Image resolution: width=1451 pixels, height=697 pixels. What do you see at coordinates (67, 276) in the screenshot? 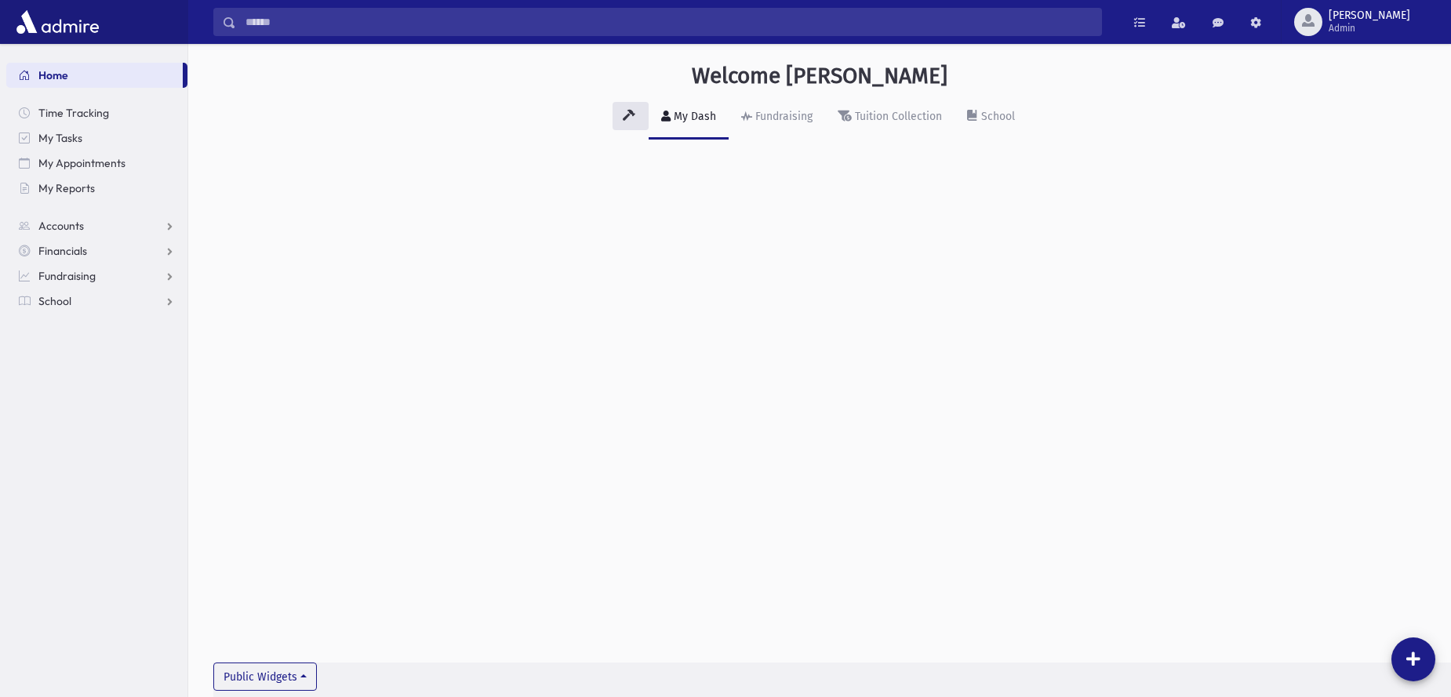
I see `span: Fundraising` at bounding box center [67, 276].